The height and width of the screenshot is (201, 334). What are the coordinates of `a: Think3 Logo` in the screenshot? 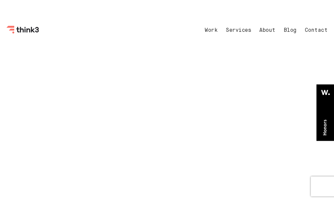 It's located at (23, 31).